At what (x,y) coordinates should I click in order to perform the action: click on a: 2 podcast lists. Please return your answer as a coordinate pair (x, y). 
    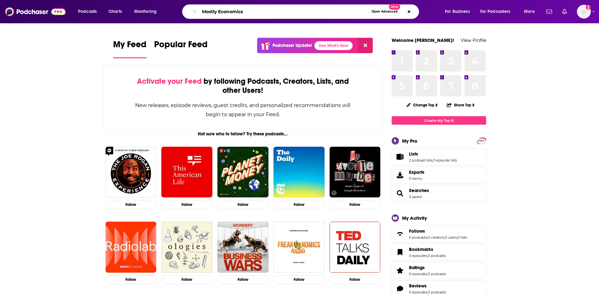
    Looking at the image, I should click on (421, 160).